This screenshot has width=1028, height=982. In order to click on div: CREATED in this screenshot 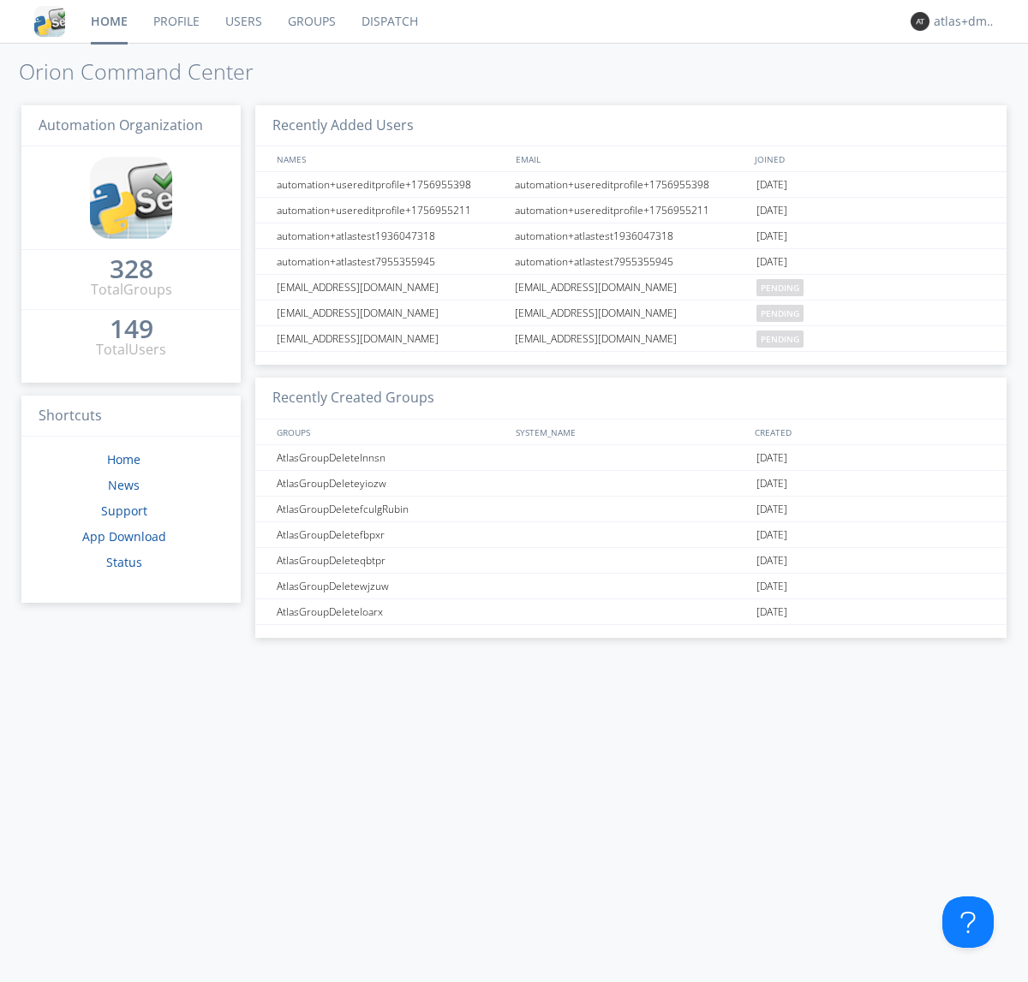, I will do `click(870, 432)`.